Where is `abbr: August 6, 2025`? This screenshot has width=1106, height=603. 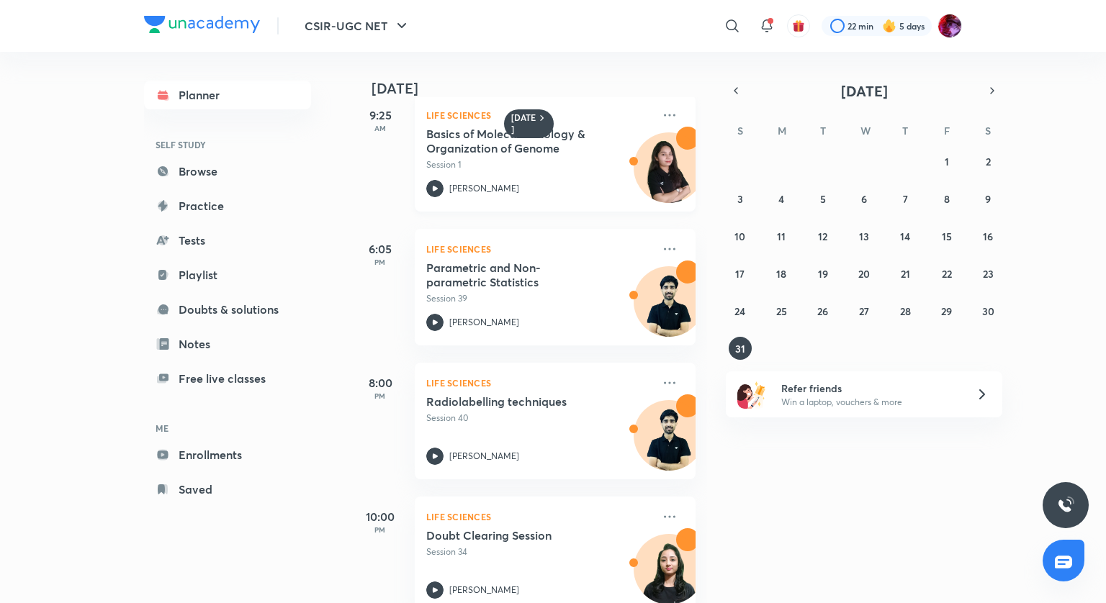 abbr: August 6, 2025 is located at coordinates (864, 199).